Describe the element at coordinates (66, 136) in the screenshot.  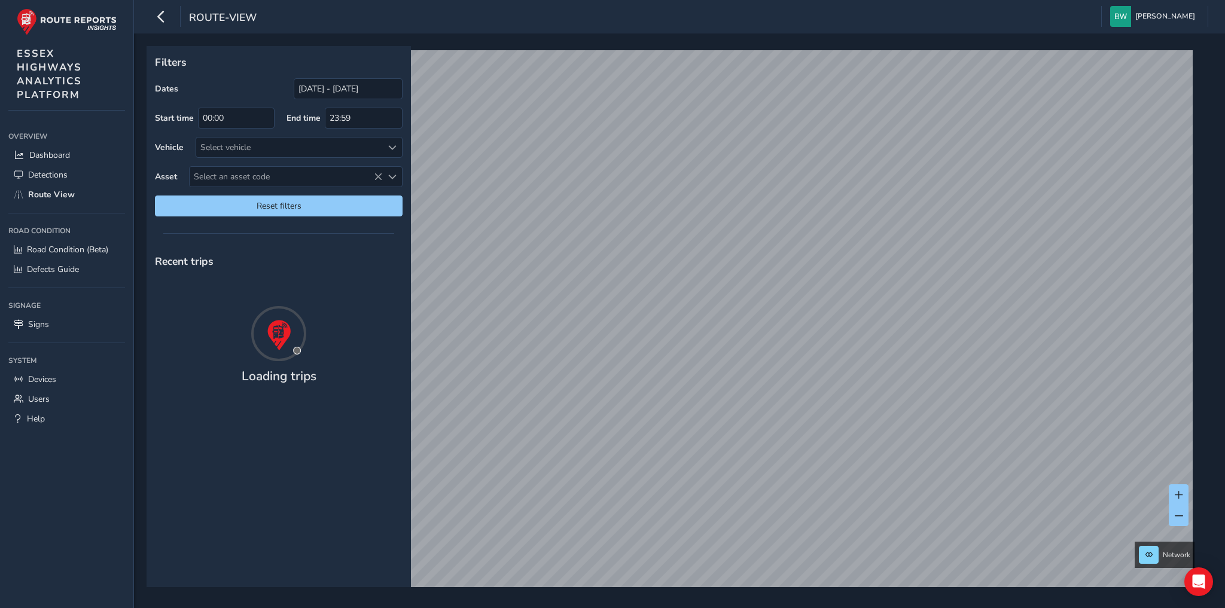
I see `div: Overview` at that location.